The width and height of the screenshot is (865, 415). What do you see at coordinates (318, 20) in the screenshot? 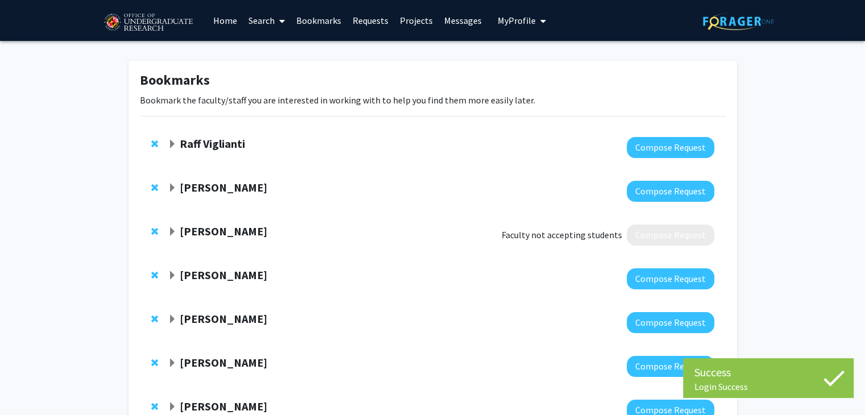
I see `a: Bookmarks` at bounding box center [318, 20].